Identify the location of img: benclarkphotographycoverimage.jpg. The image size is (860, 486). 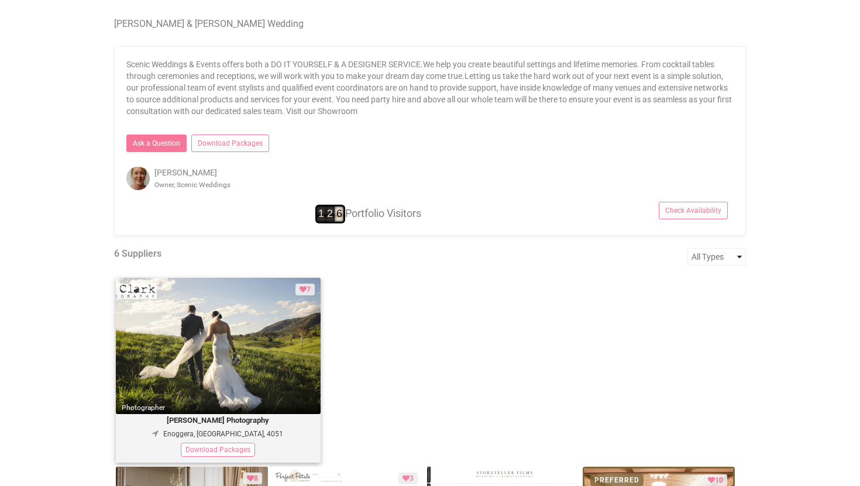
(218, 346).